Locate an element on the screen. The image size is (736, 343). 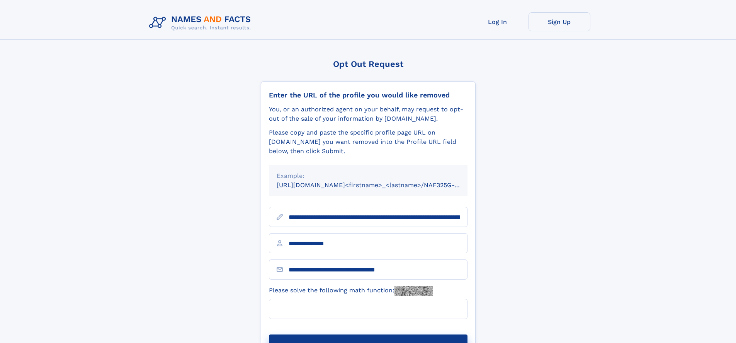
img: Logo Names and Facts is located at coordinates (202, 23).